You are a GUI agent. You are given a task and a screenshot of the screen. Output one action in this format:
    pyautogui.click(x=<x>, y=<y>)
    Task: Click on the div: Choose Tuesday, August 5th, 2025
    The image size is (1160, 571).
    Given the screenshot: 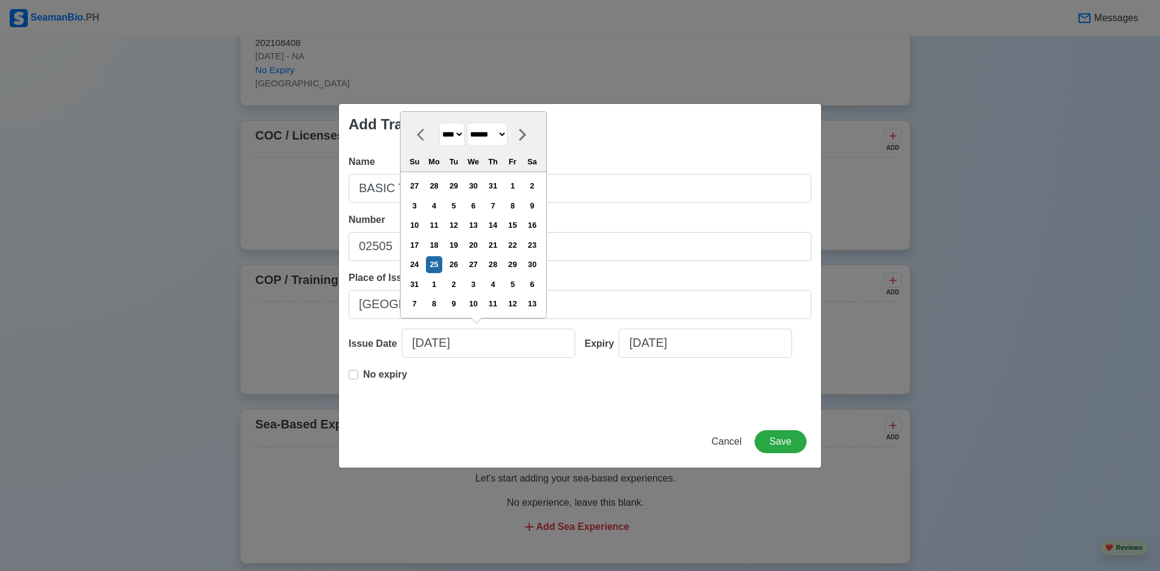 What is the action you would take?
    pyautogui.click(x=453, y=205)
    